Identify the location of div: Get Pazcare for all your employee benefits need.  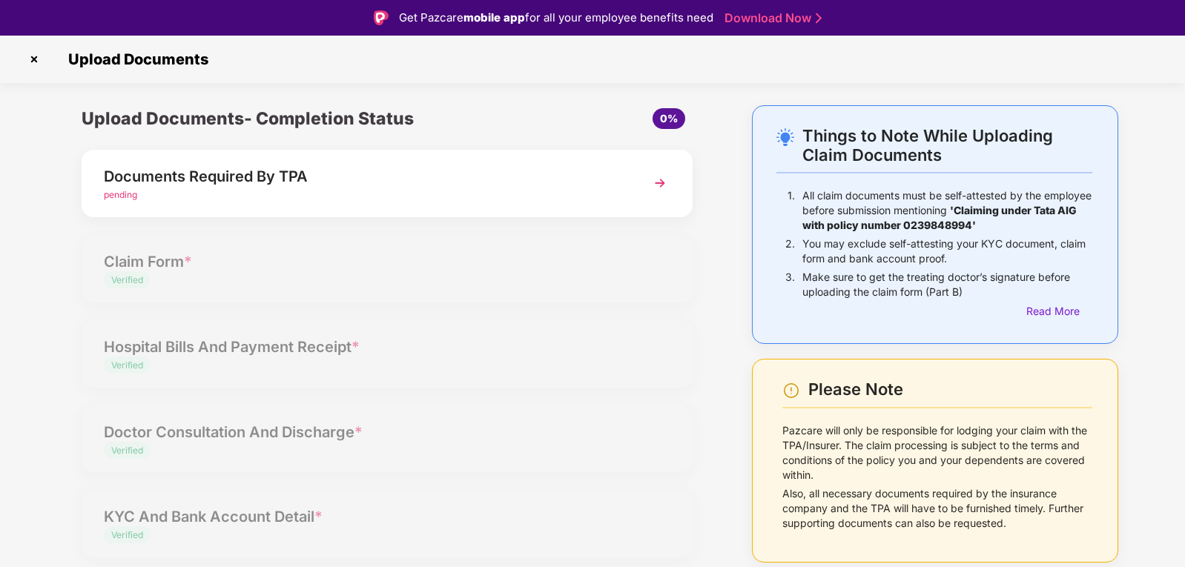
(556, 18).